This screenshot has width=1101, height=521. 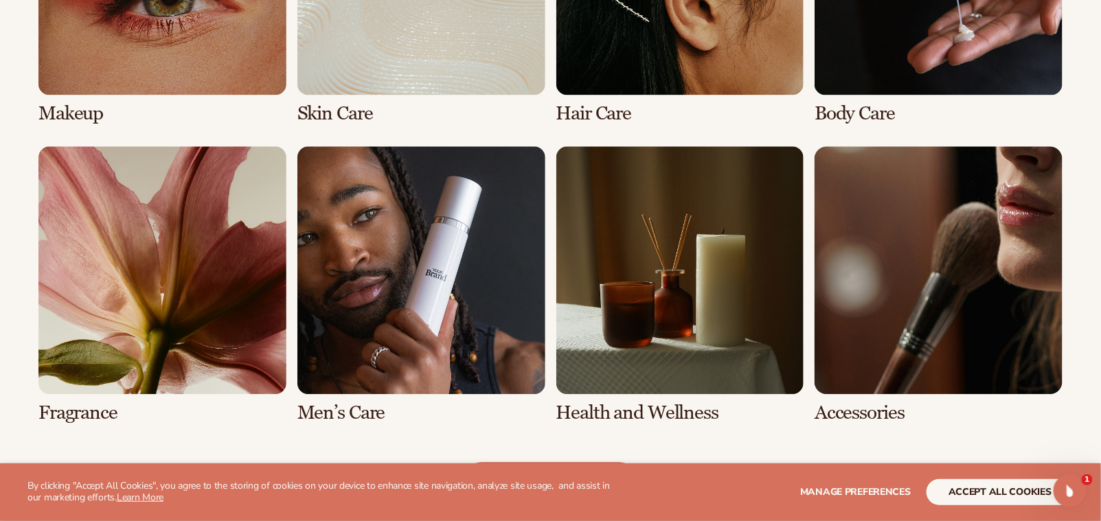 I want to click on div: 8 / 8, so click(x=938, y=285).